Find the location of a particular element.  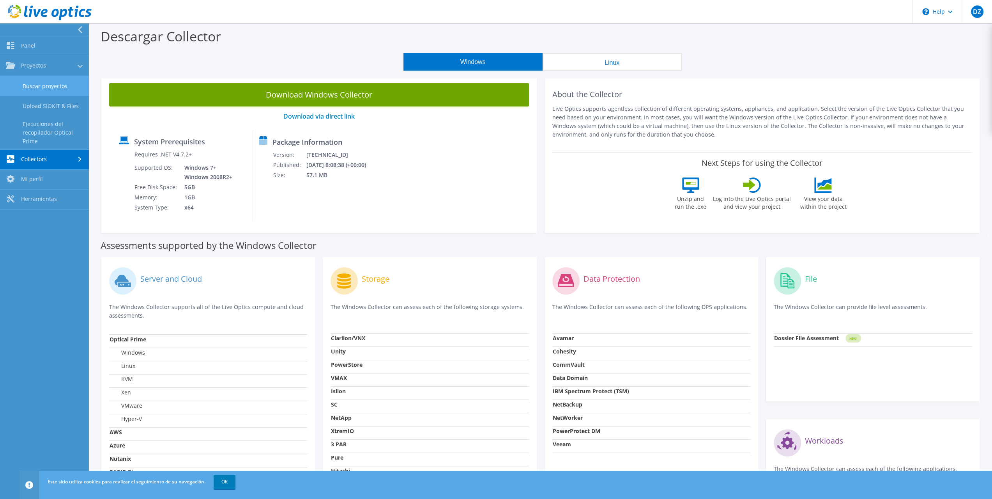

strong: NetWorker is located at coordinates (568, 417).